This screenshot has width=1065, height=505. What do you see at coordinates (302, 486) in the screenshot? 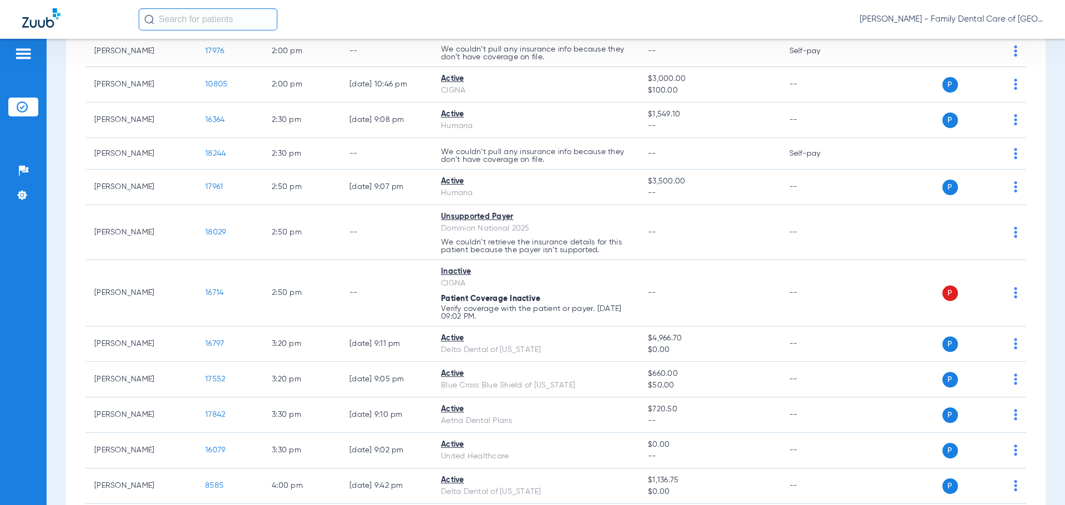
I see `td: 4:00 PM` at bounding box center [302, 486].